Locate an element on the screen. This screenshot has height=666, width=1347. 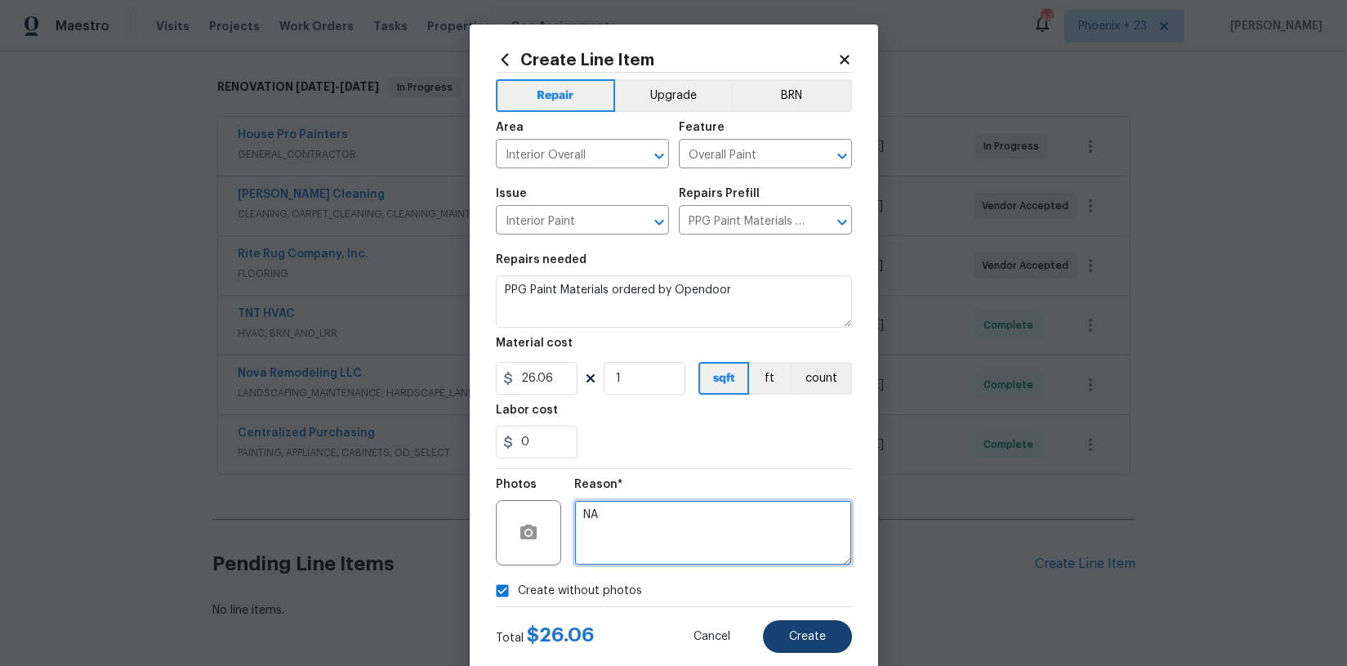
button: Create is located at coordinates (807, 636).